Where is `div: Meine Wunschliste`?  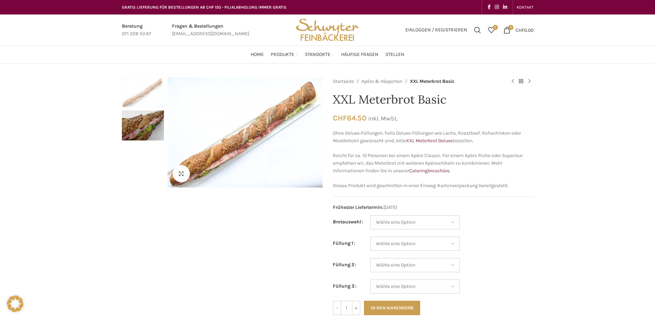 div: Meine Wunschliste is located at coordinates (491, 30).